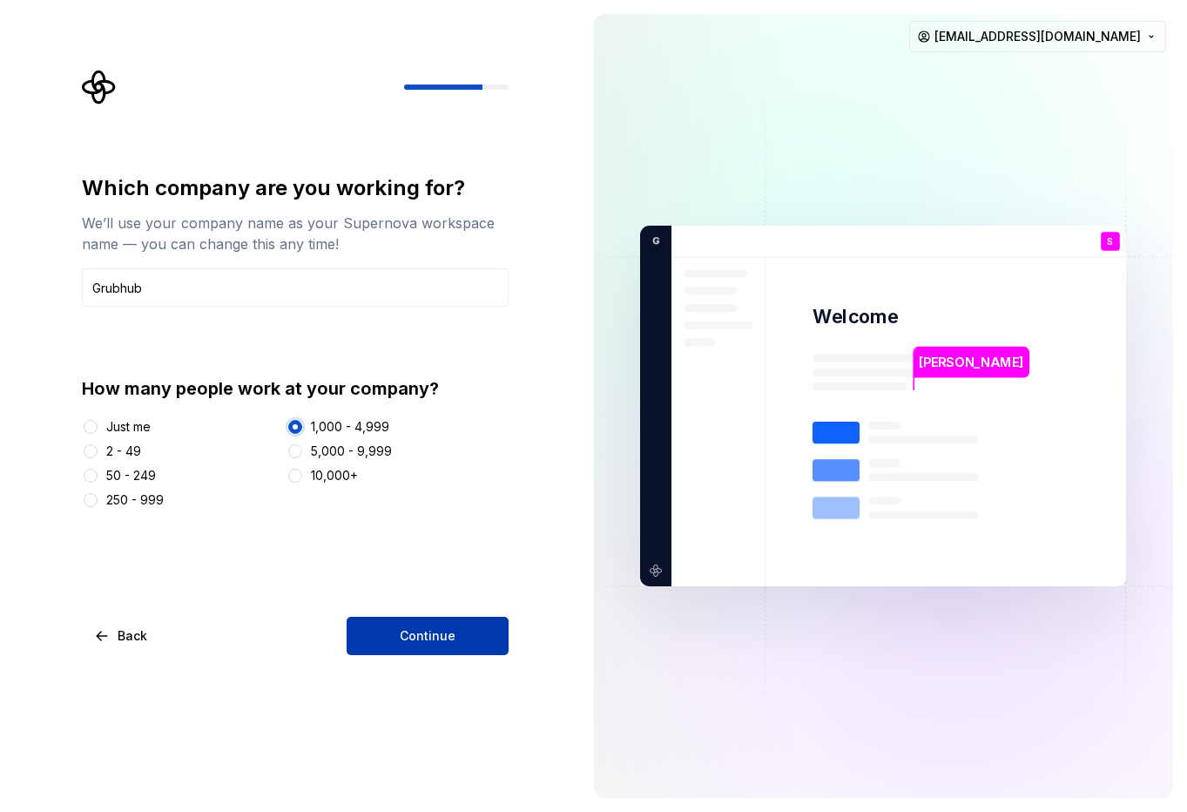  What do you see at coordinates (132, 636) in the screenshot?
I see `span: Back` at bounding box center [132, 636].